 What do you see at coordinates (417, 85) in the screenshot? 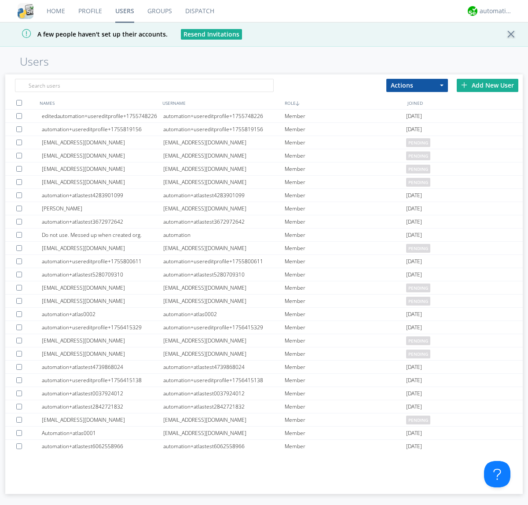
I see `button: Actions` at bounding box center [417, 85].